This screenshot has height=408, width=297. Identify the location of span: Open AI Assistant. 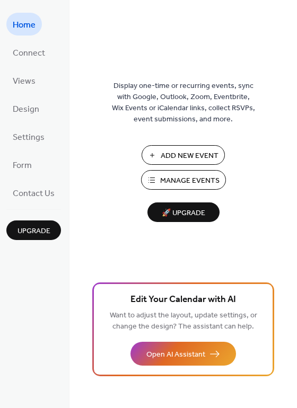
(176, 355).